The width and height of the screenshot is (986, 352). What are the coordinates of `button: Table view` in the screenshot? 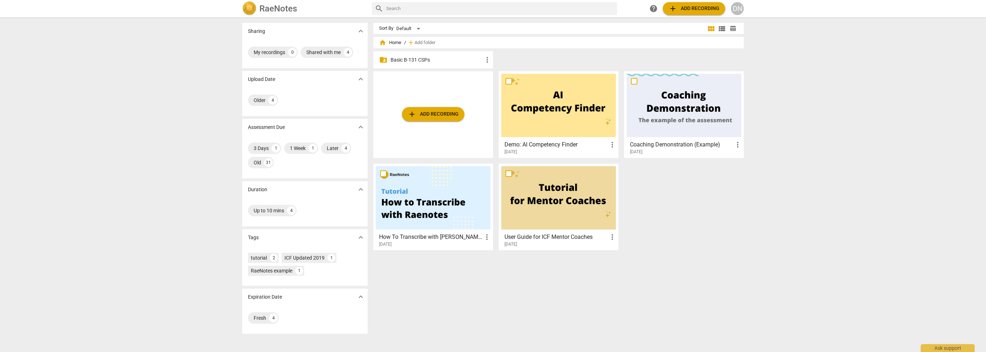 It's located at (733, 29).